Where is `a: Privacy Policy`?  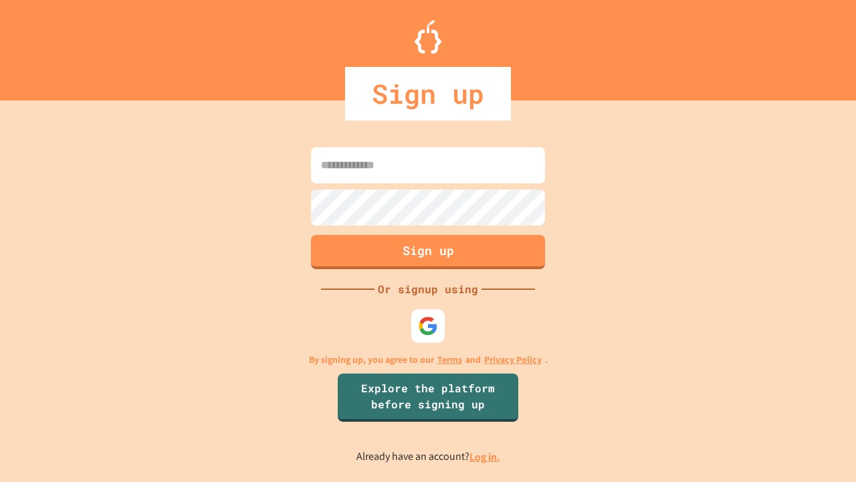
a: Privacy Policy is located at coordinates (513, 359).